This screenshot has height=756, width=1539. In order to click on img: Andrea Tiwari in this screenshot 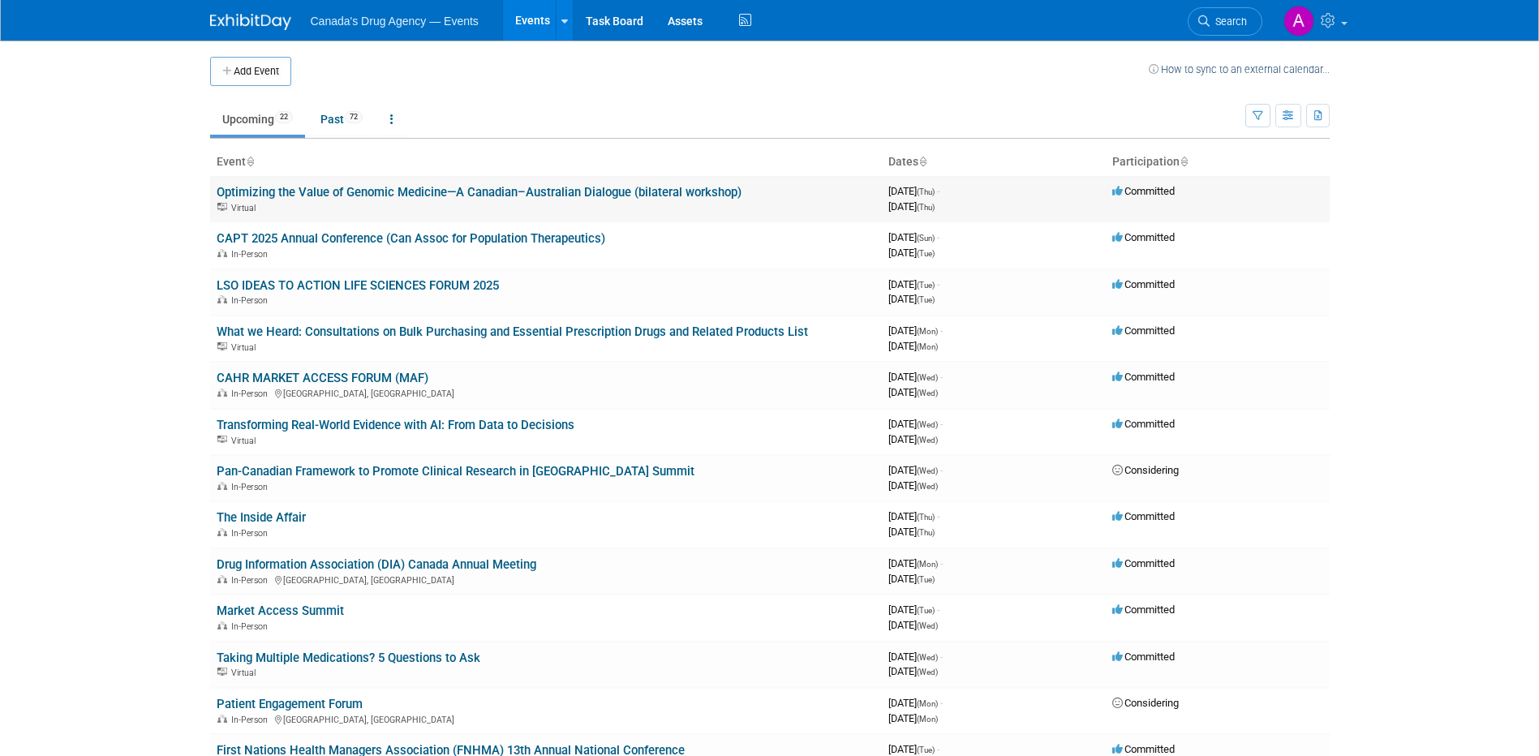, I will do `click(1299, 21)`.